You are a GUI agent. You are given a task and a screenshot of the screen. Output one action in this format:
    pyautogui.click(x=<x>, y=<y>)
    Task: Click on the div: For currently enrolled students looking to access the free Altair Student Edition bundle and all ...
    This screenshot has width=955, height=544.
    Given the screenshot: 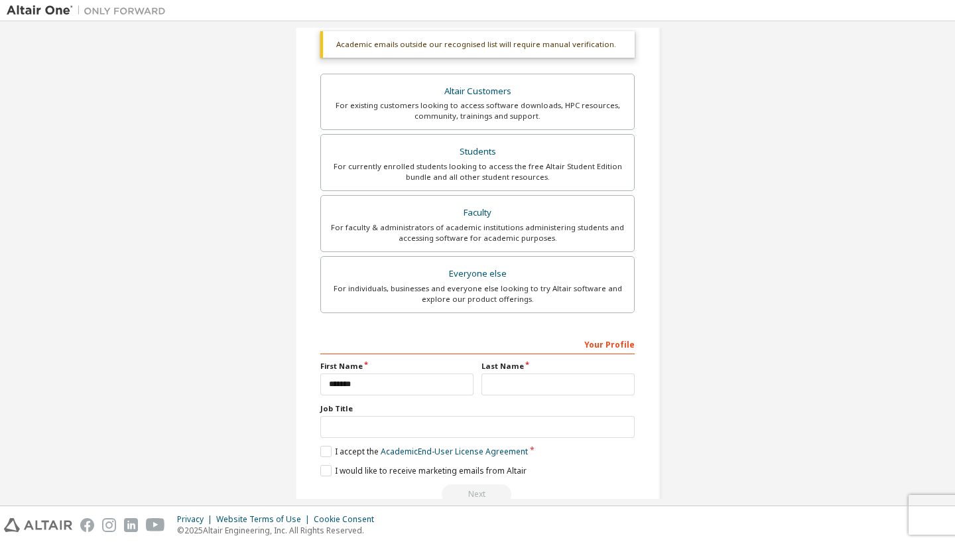 What is the action you would take?
    pyautogui.click(x=478, y=172)
    